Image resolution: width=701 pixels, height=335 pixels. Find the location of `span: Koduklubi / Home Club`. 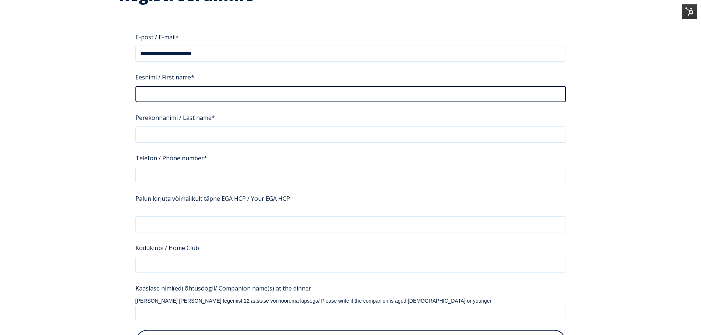

span: Koduklubi / Home Club is located at coordinates (167, 248).